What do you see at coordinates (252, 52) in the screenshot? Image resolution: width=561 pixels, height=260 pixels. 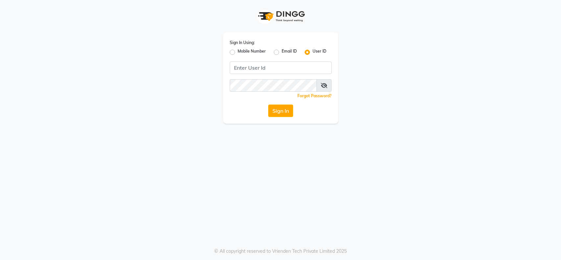 I see `label: Mobile Number` at bounding box center [252, 52].